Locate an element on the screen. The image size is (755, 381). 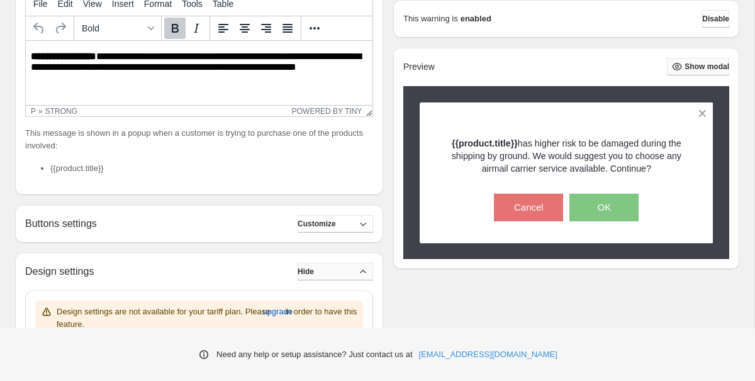
span: Hide is located at coordinates (306, 272).